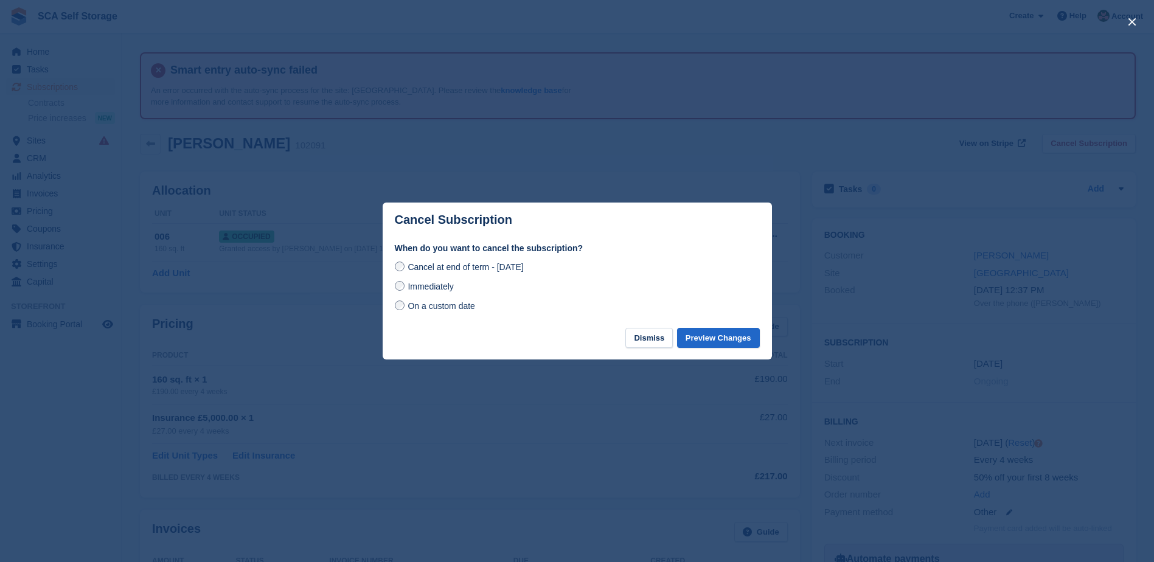 This screenshot has height=562, width=1154. What do you see at coordinates (453, 220) in the screenshot?
I see `p: Cancel Subscription` at bounding box center [453, 220].